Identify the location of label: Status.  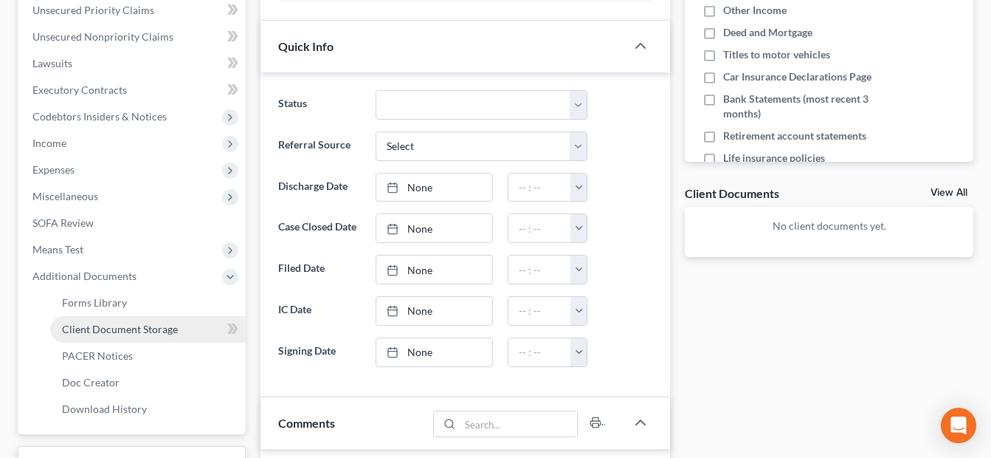
(320, 105).